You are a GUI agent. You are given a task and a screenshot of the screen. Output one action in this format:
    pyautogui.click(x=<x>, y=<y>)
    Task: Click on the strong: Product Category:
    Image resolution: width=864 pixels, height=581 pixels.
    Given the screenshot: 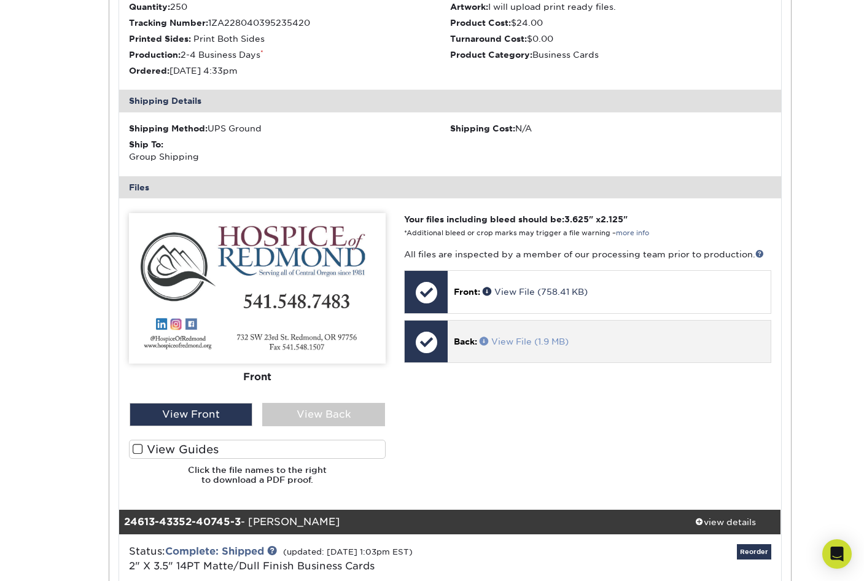 What is the action you would take?
    pyautogui.click(x=491, y=55)
    